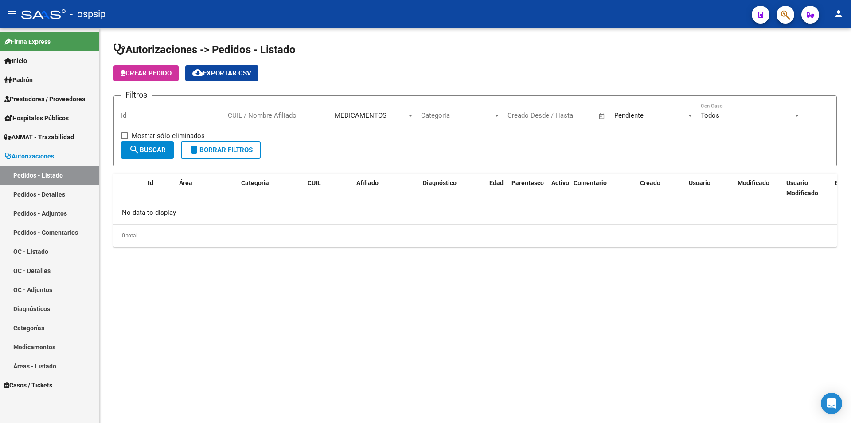 The width and height of the screenshot is (851, 423). Describe the element at coordinates (807, 188) in the screenshot. I see `datatable-header-cell: Usuario Modificado` at that location.